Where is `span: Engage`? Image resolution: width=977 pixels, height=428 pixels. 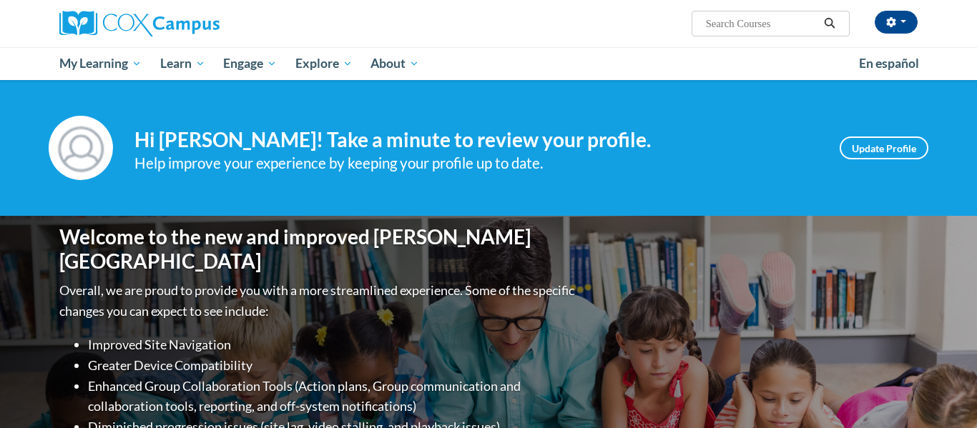
span: Engage is located at coordinates (250, 64).